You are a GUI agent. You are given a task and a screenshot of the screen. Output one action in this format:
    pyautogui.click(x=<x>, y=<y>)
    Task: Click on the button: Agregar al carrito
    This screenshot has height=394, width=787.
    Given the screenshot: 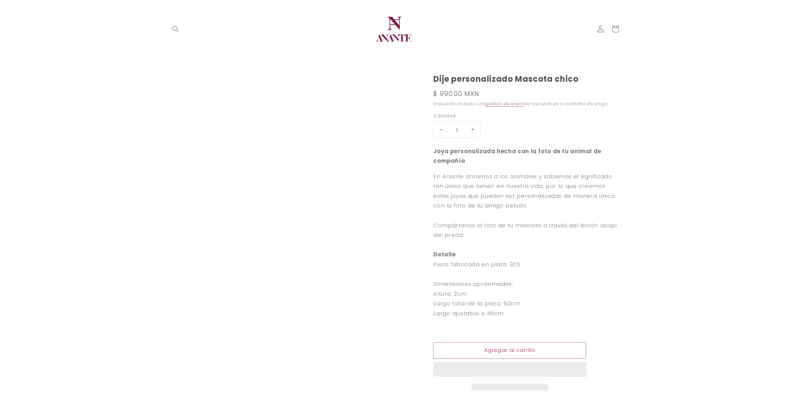 What is the action you would take?
    pyautogui.click(x=510, y=350)
    